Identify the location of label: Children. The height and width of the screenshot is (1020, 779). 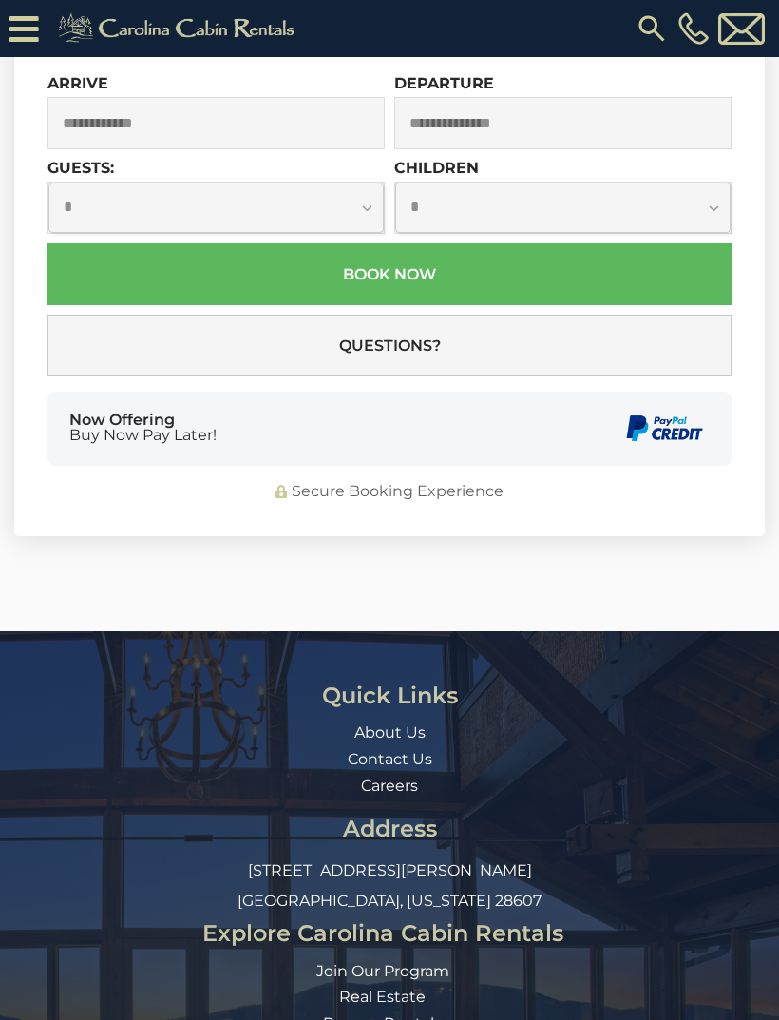
(436, 167).